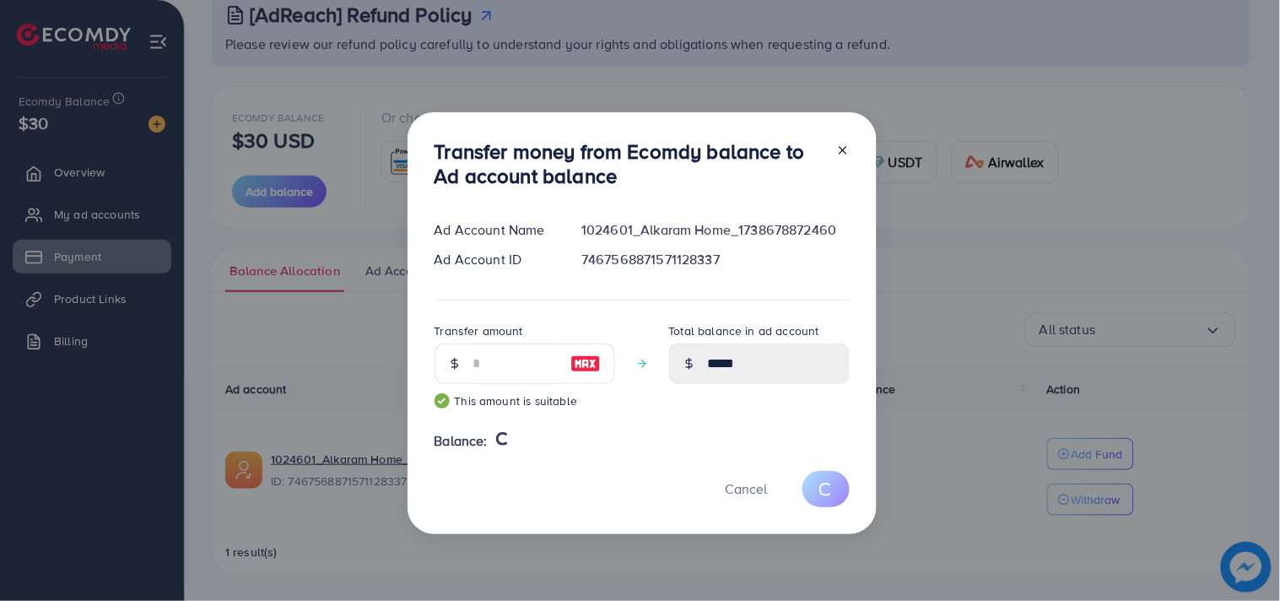  I want to click on span: Balance:, so click(461, 441).